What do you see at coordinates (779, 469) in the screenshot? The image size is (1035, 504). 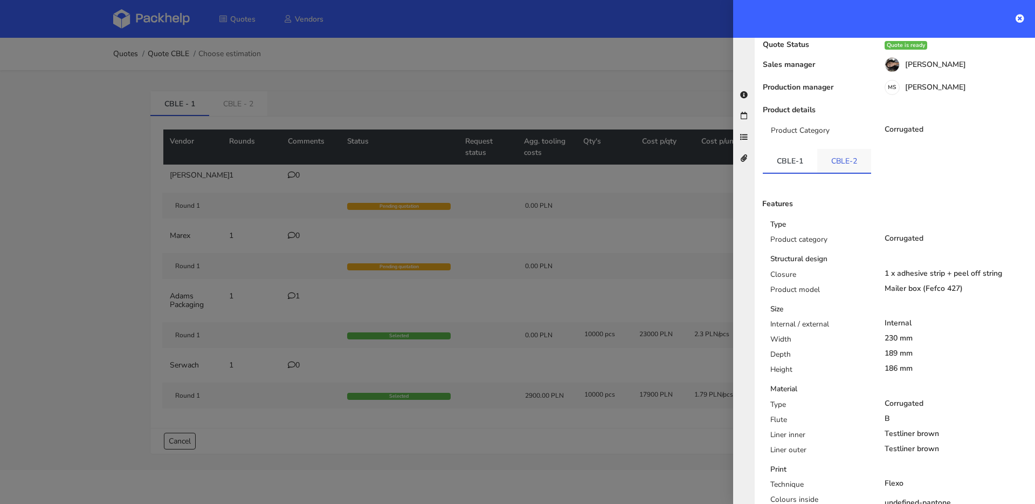 I see `b: Print` at bounding box center [779, 469].